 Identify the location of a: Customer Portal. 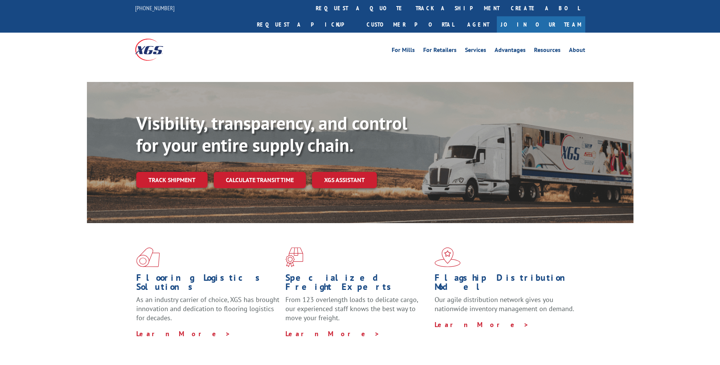
(410, 24).